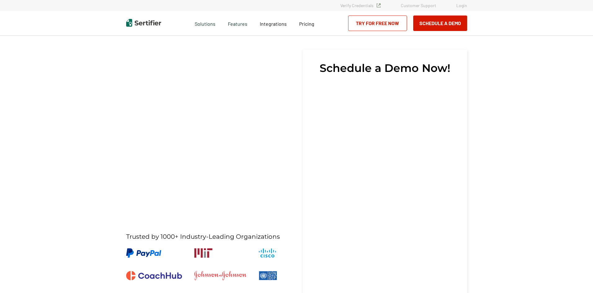 The image size is (593, 293). What do you see at coordinates (379, 5) in the screenshot?
I see `img: Verified` at bounding box center [379, 5].